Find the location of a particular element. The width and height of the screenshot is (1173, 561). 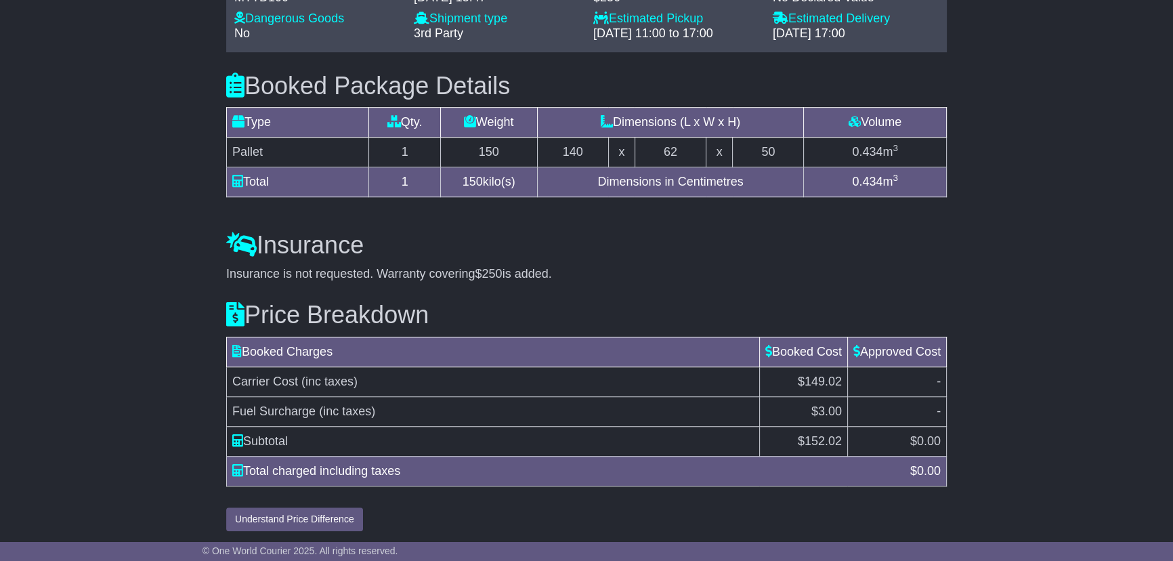

td: Booked Cost is located at coordinates (803, 351).